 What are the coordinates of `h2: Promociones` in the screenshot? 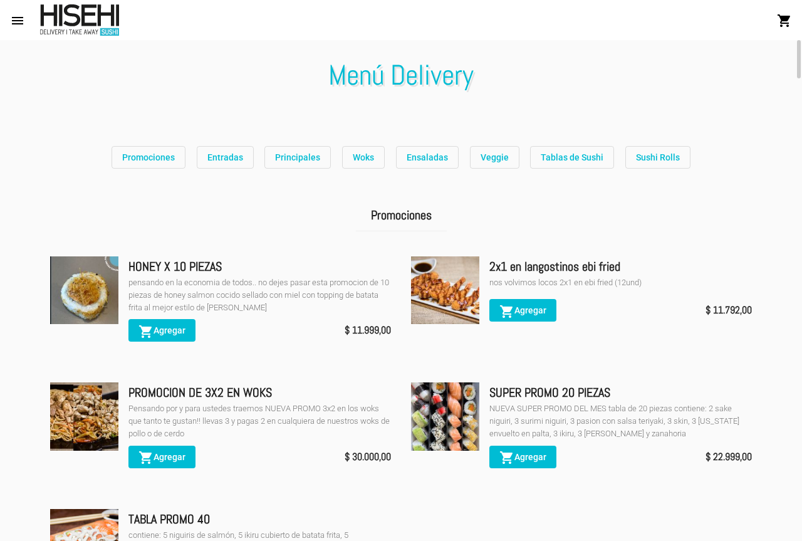 It's located at (401, 215).